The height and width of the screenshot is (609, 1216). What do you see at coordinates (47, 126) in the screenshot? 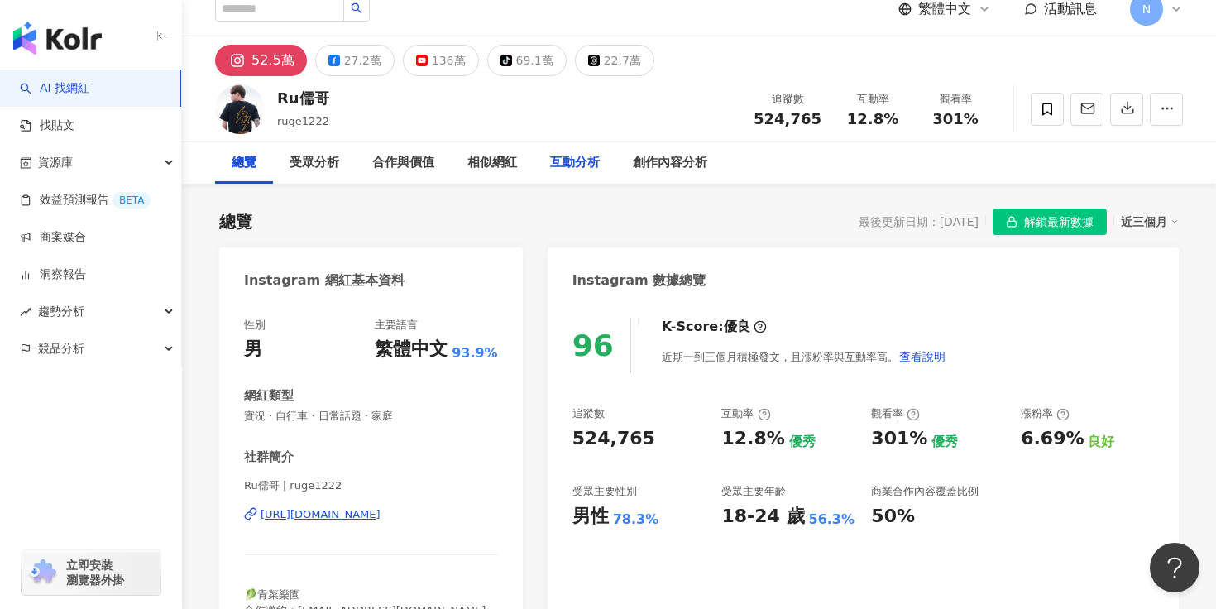
I see `a: 找貼文` at bounding box center [47, 126].